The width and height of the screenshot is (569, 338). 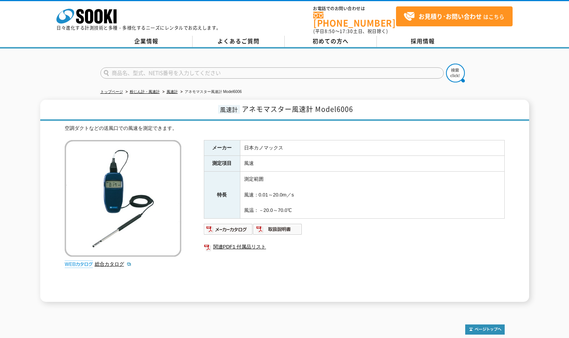 I want to click on span: 8:50, so click(x=330, y=31).